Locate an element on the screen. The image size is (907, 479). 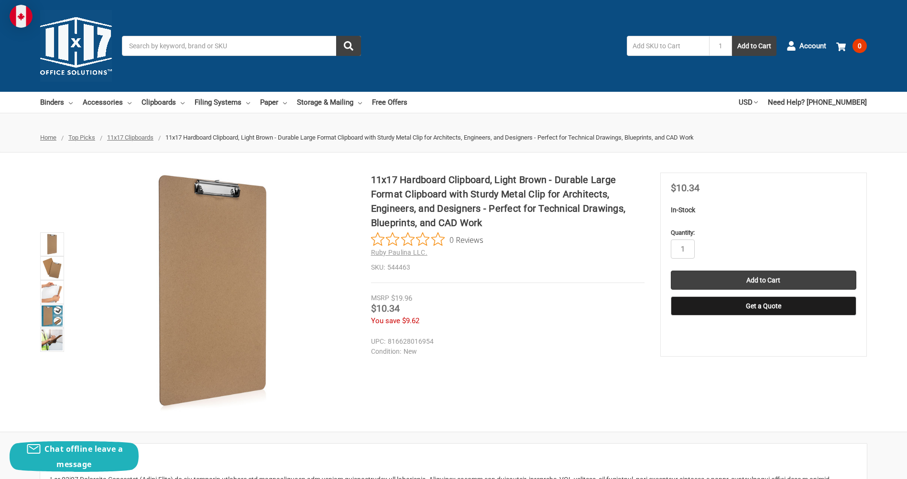
dd: 816628016954 is located at coordinates (505, 341).